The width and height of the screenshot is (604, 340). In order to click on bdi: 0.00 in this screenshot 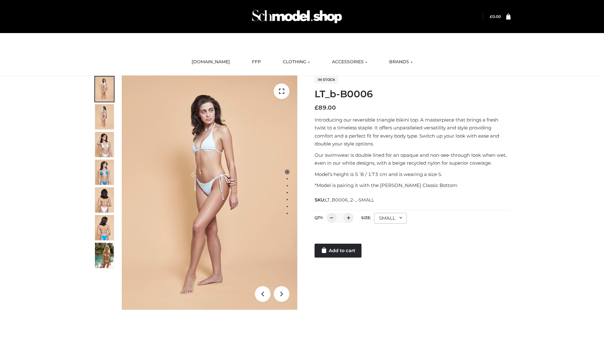, I will do `click(496, 16)`.